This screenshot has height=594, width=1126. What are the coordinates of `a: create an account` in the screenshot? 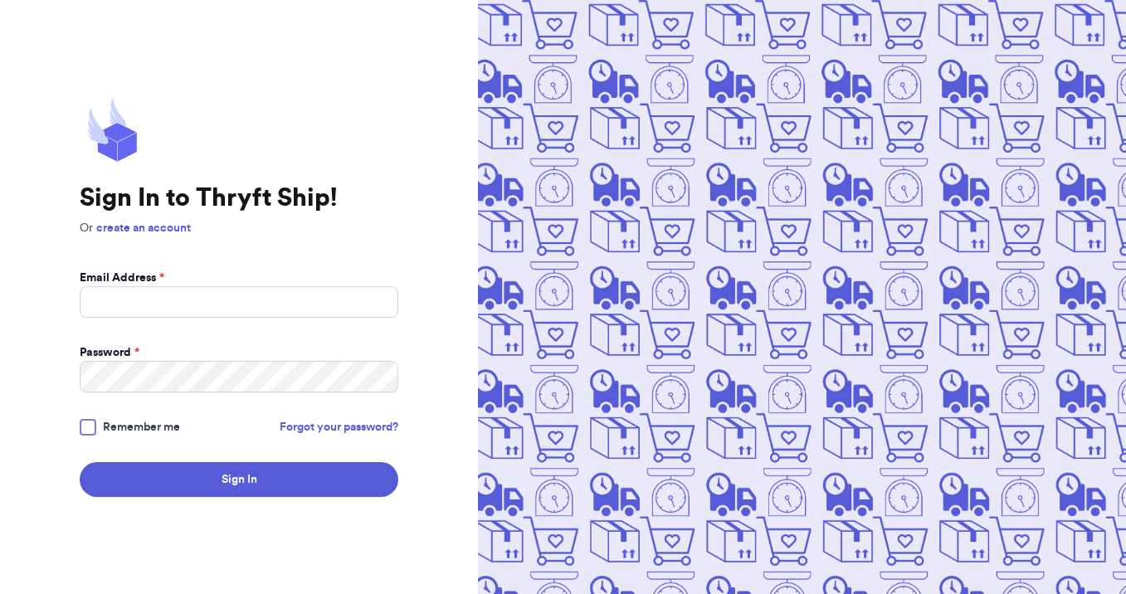 It's located at (144, 228).